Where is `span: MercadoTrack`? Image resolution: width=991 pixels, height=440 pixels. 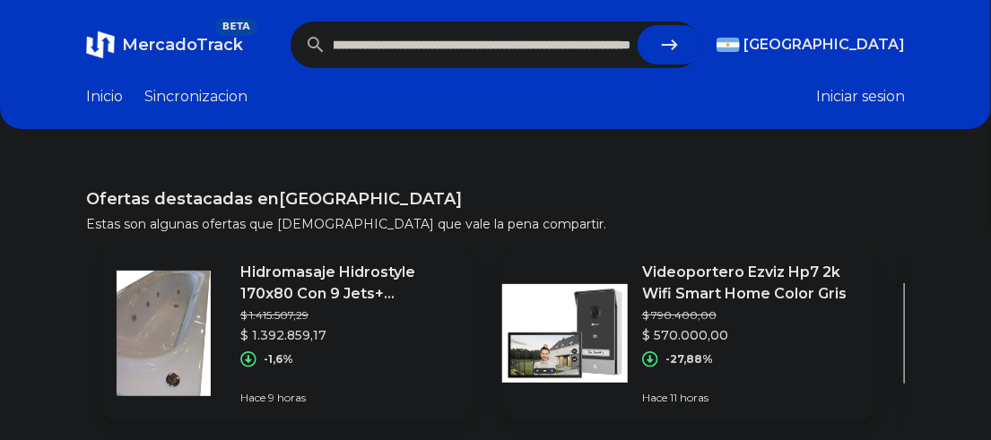 span: MercadoTrack is located at coordinates (182, 45).